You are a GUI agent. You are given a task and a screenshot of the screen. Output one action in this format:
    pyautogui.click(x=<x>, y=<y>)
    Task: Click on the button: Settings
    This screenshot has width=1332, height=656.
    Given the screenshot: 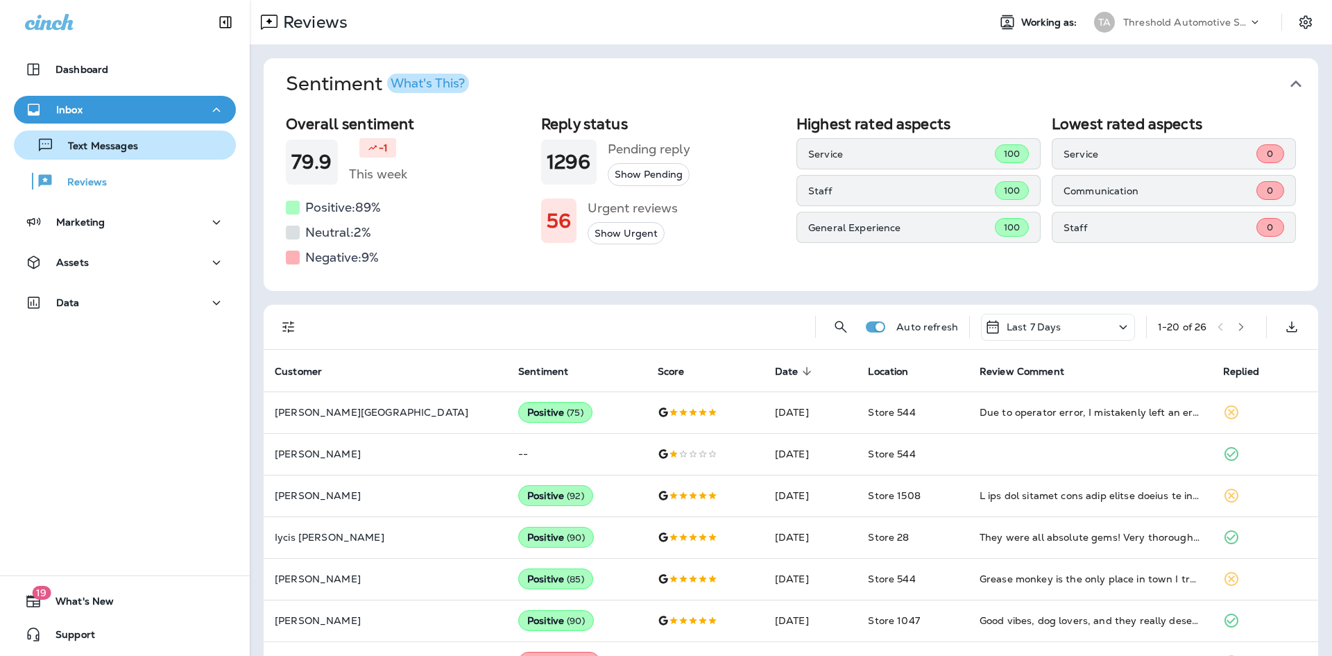 What is the action you would take?
    pyautogui.click(x=1306, y=22)
    